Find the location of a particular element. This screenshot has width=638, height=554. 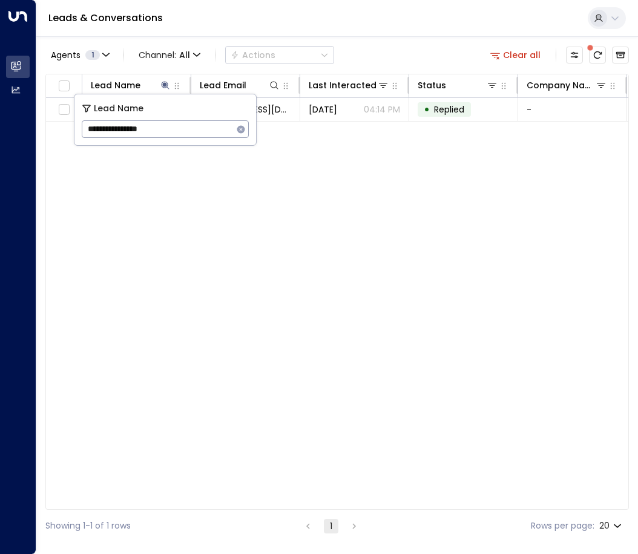

span: Toggle select row is located at coordinates (64, 110).